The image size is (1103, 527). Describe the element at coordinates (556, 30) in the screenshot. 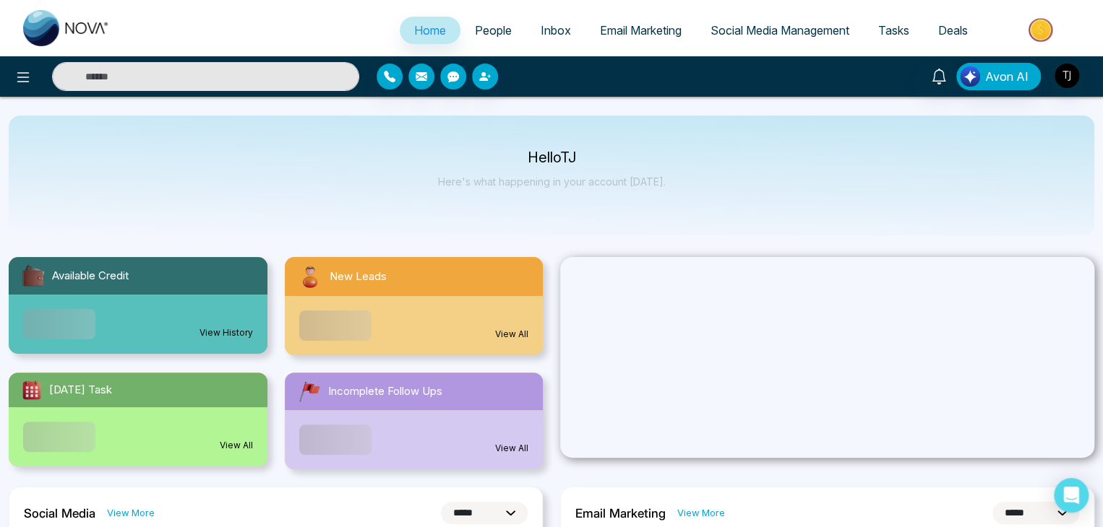

I see `span: Inbox` at that location.